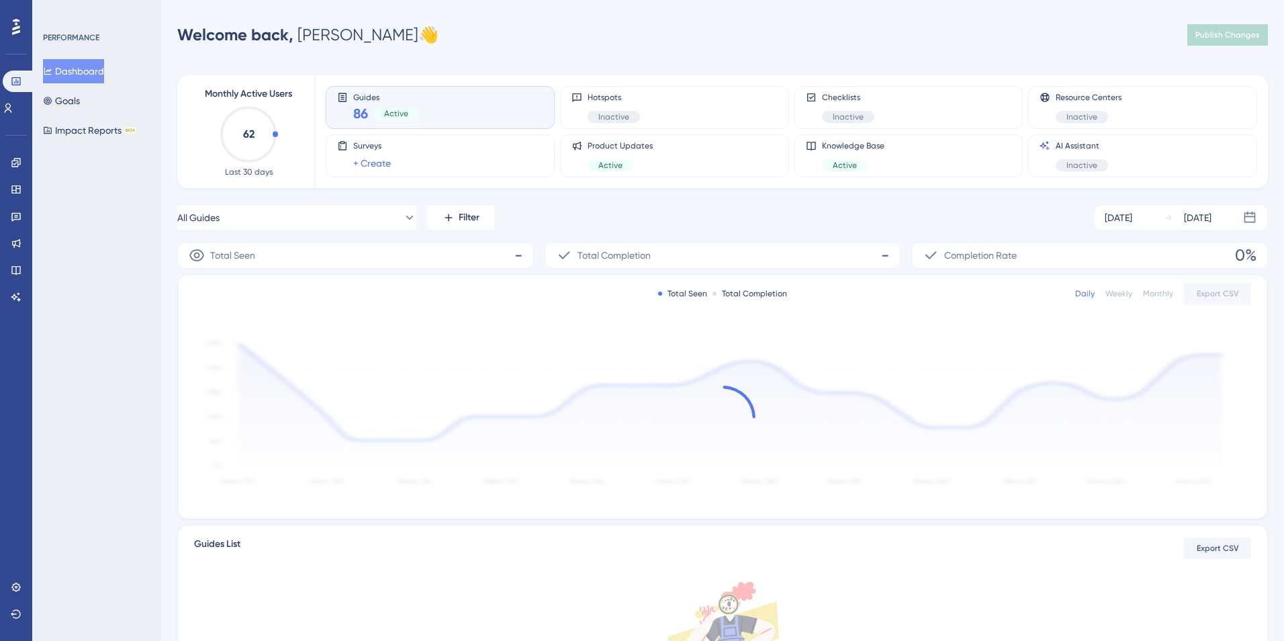 The height and width of the screenshot is (641, 1284). I want to click on span: Filter, so click(469, 218).